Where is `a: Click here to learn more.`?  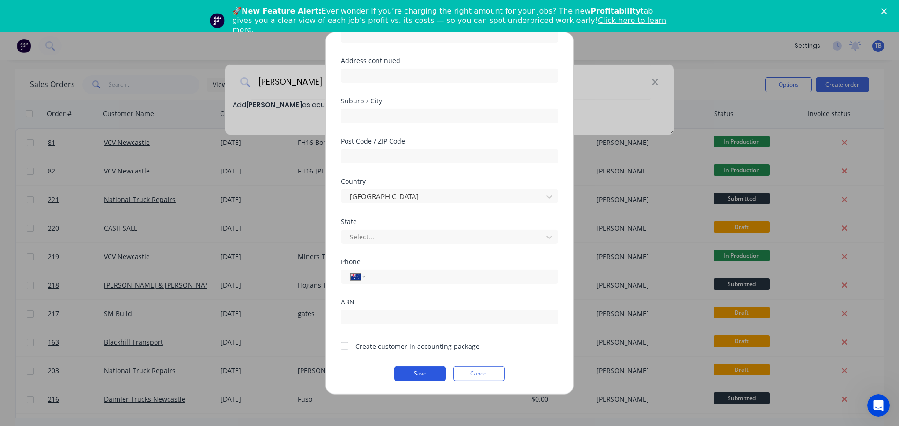 a: Click here to learn more. is located at coordinates (449, 25).